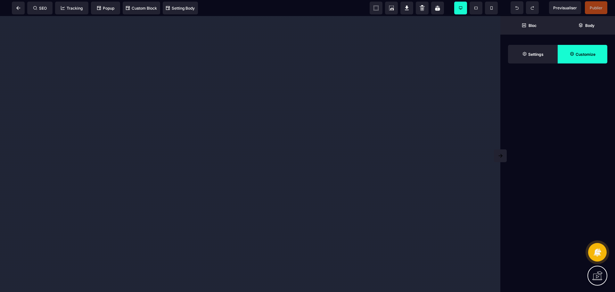 This screenshot has height=292, width=615. What do you see at coordinates (536, 54) in the screenshot?
I see `strong: Settings` at bounding box center [536, 54].